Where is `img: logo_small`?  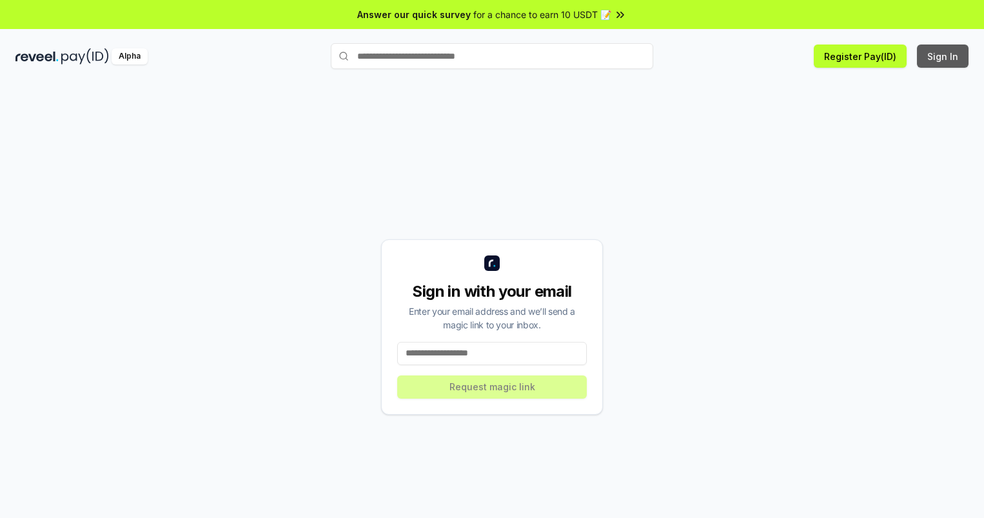
img: logo_small is located at coordinates (492, 263).